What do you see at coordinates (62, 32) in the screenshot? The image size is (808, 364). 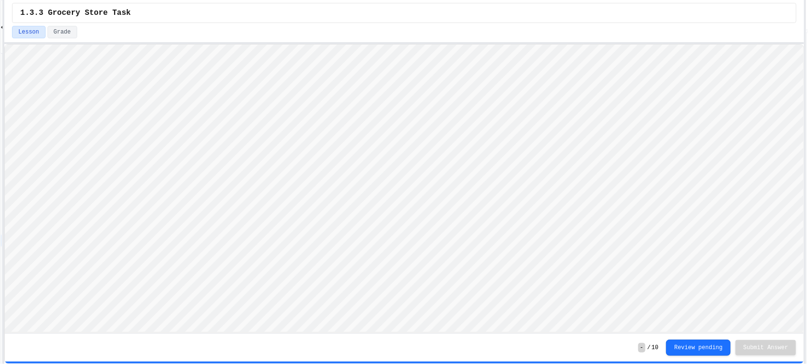 I see `button: Grade` at bounding box center [62, 32].